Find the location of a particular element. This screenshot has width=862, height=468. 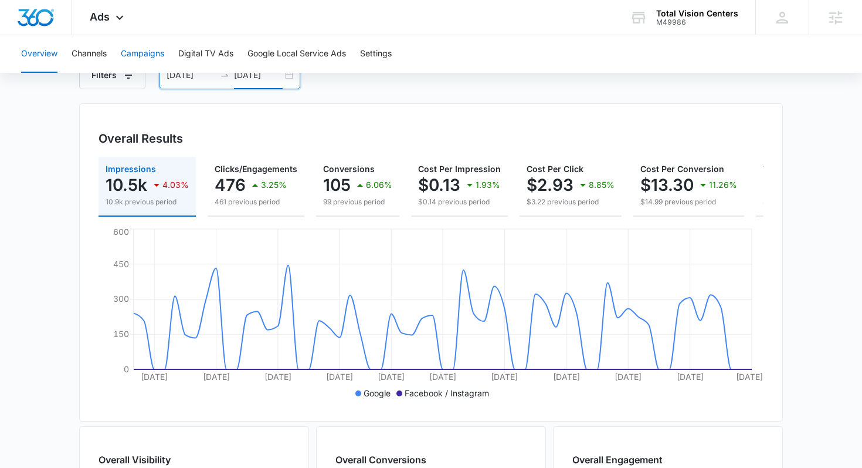

p: Facebook / Instagram is located at coordinates (447, 392).